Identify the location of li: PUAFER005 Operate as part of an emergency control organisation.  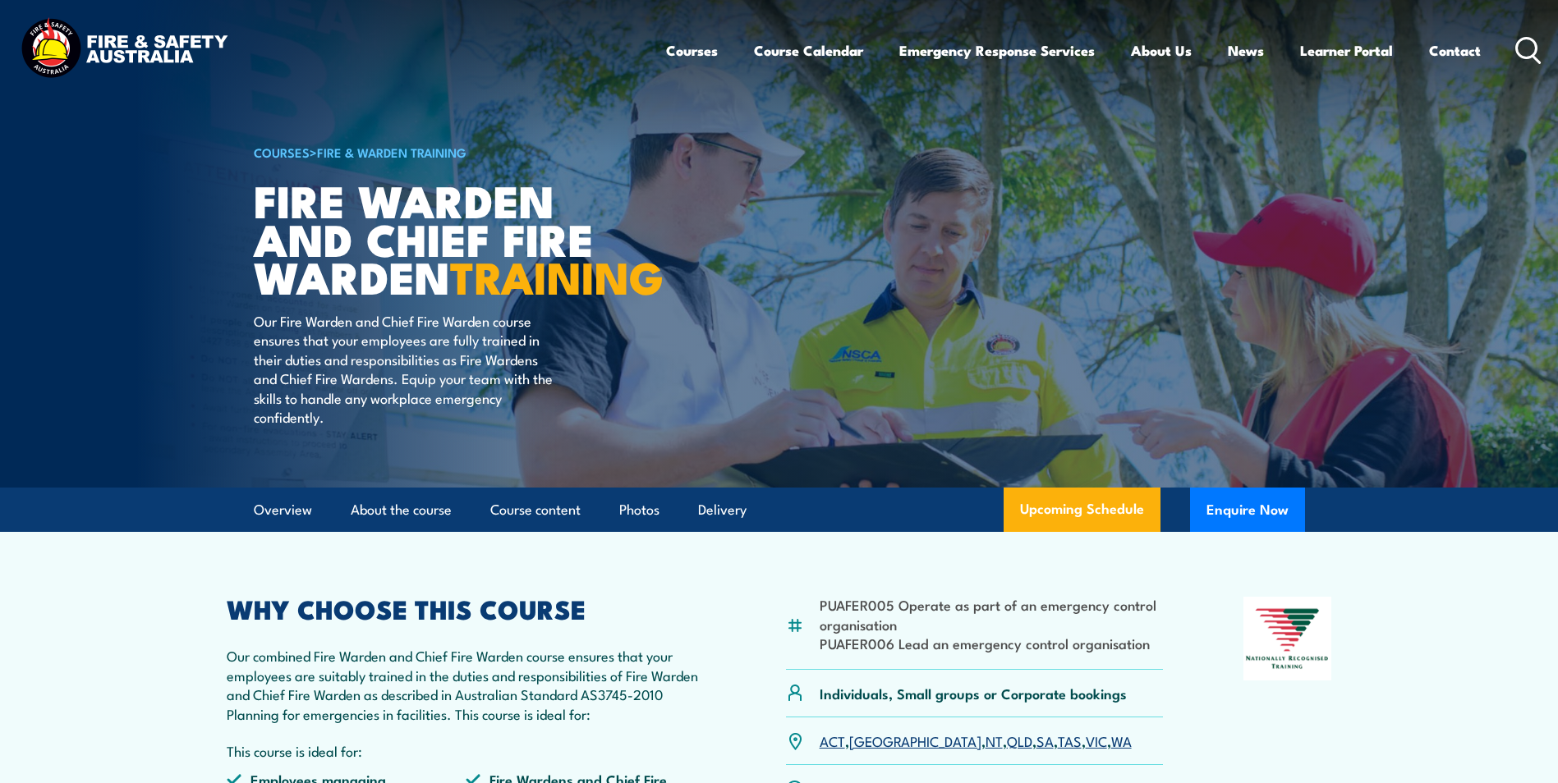
(991, 614).